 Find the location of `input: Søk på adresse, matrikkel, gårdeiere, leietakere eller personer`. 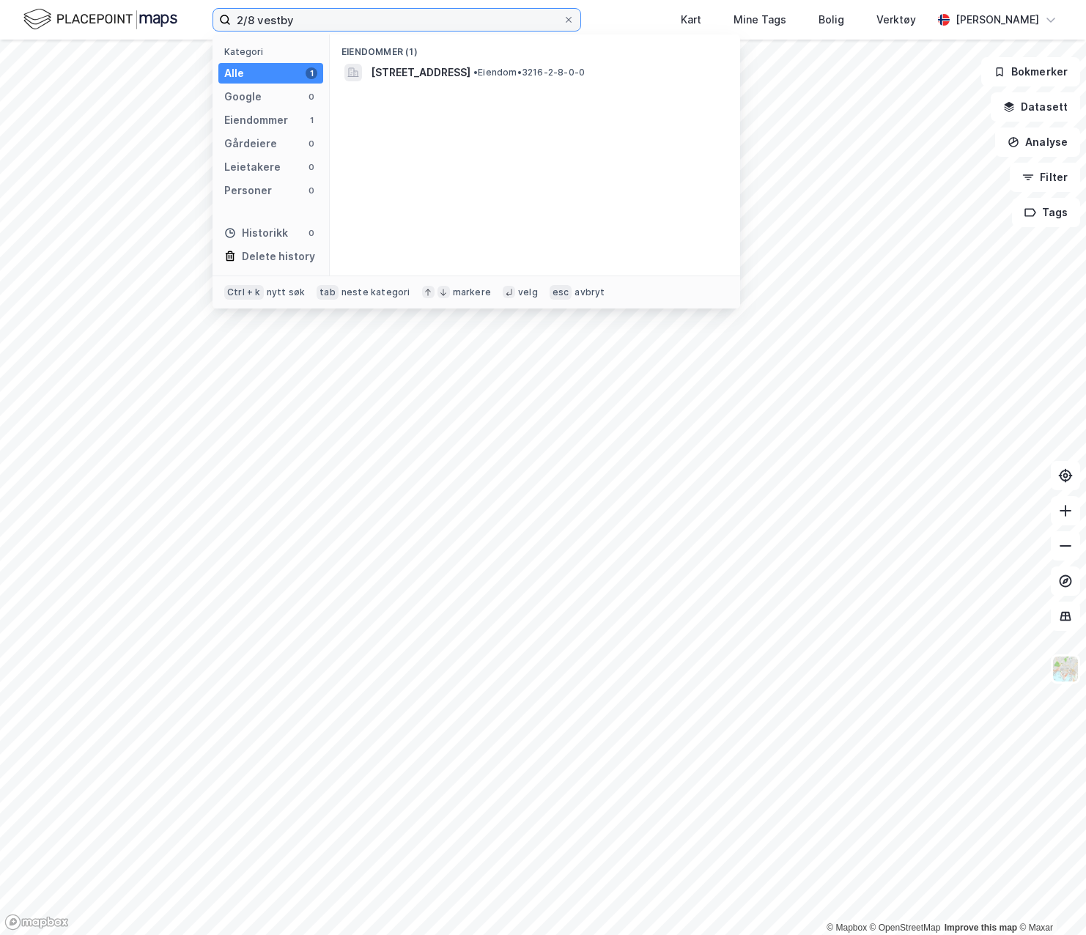

input: Søk på adresse, matrikkel, gårdeiere, leietakere eller personer is located at coordinates (397, 20).